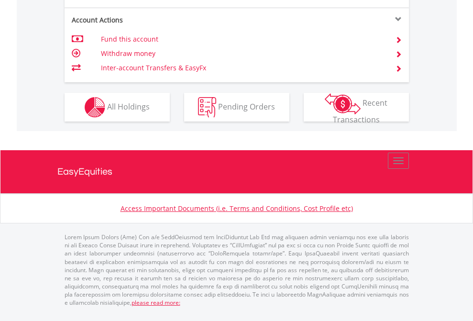  What do you see at coordinates (117, 107) in the screenshot?
I see `button: All Holdings` at bounding box center [117, 107].